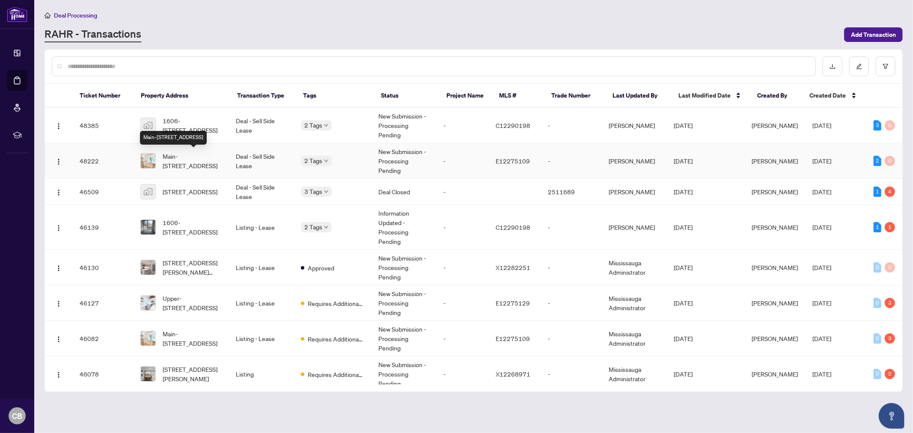  What do you see at coordinates (75, 15) in the screenshot?
I see `span: Deal Processing` at bounding box center [75, 15].